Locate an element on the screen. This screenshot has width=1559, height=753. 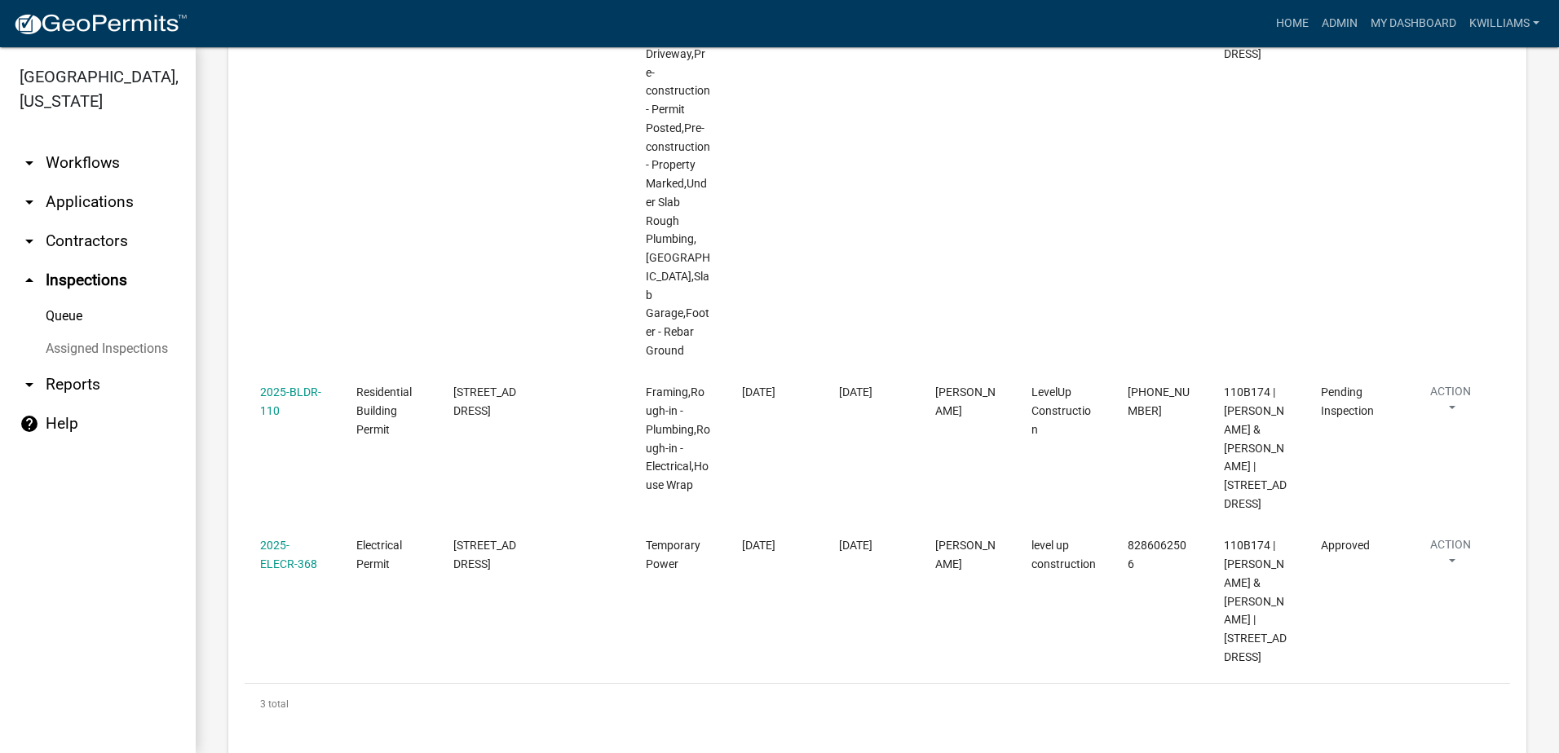
div: 3 total is located at coordinates (877, 704).